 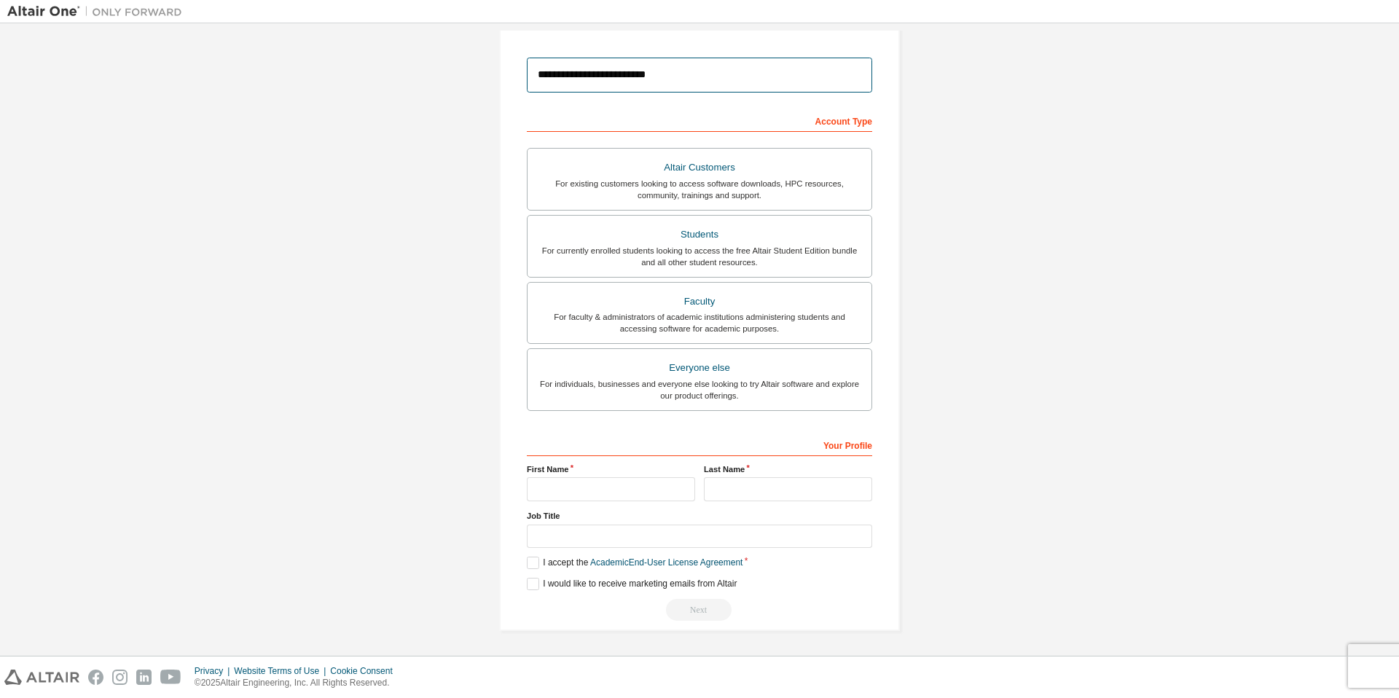 I want to click on label: I would like to receive marketing emails from Altair, so click(x=632, y=583).